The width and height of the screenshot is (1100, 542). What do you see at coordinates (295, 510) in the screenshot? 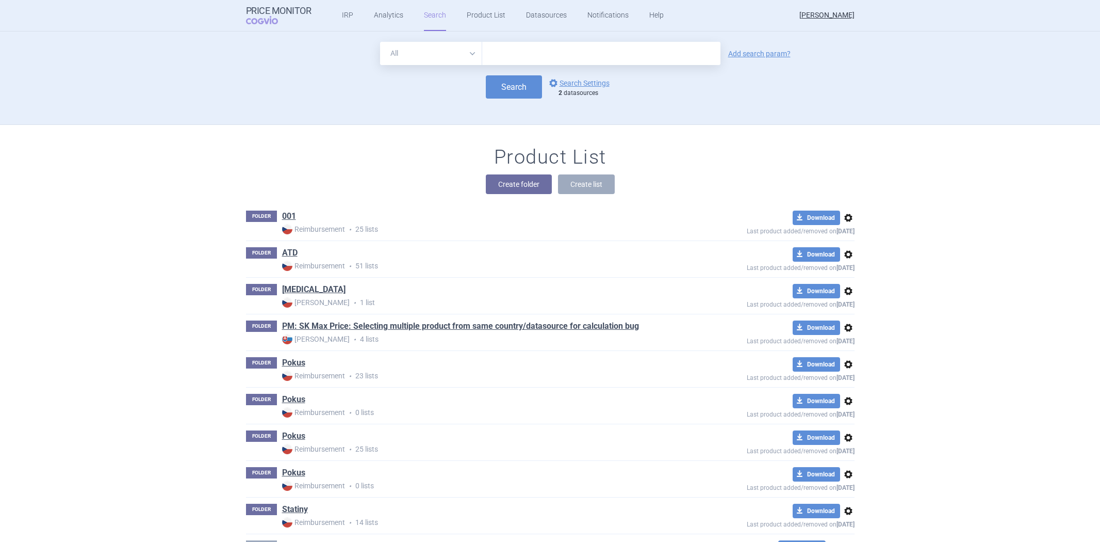
I see `h1: Statiny` at bounding box center [295, 510].